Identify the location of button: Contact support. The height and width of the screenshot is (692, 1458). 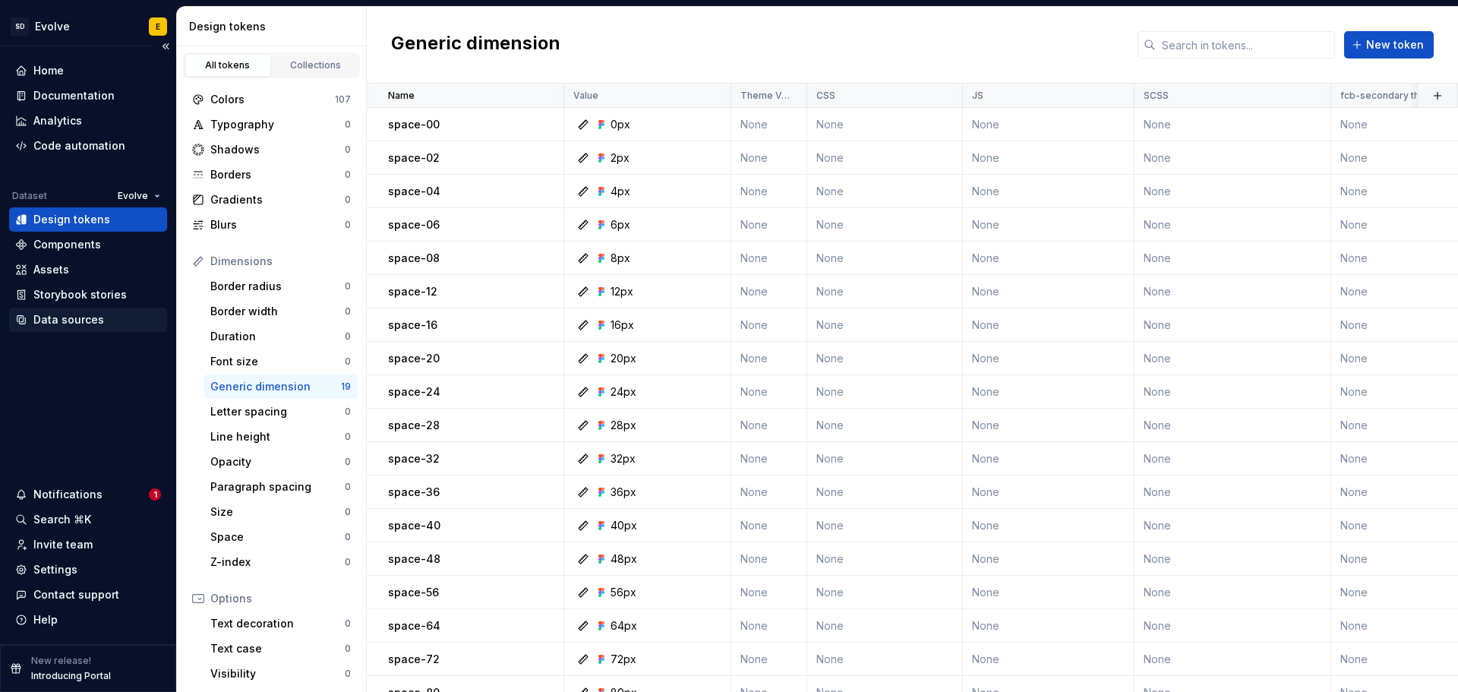
(88, 595).